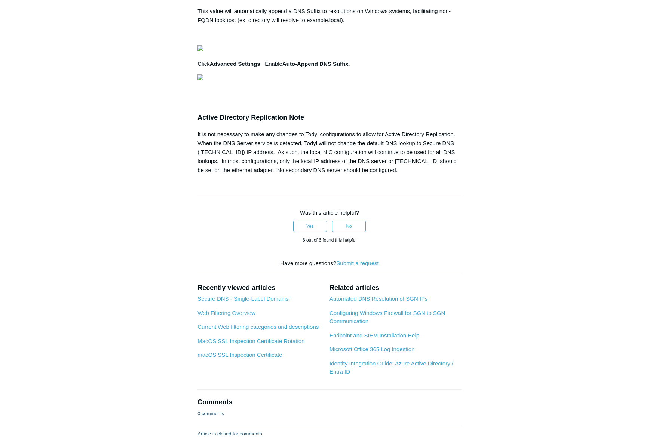 This screenshot has width=659, height=444. I want to click on a: Identity Integration Guide: Azure Active Directory / Entra ID, so click(391, 368).